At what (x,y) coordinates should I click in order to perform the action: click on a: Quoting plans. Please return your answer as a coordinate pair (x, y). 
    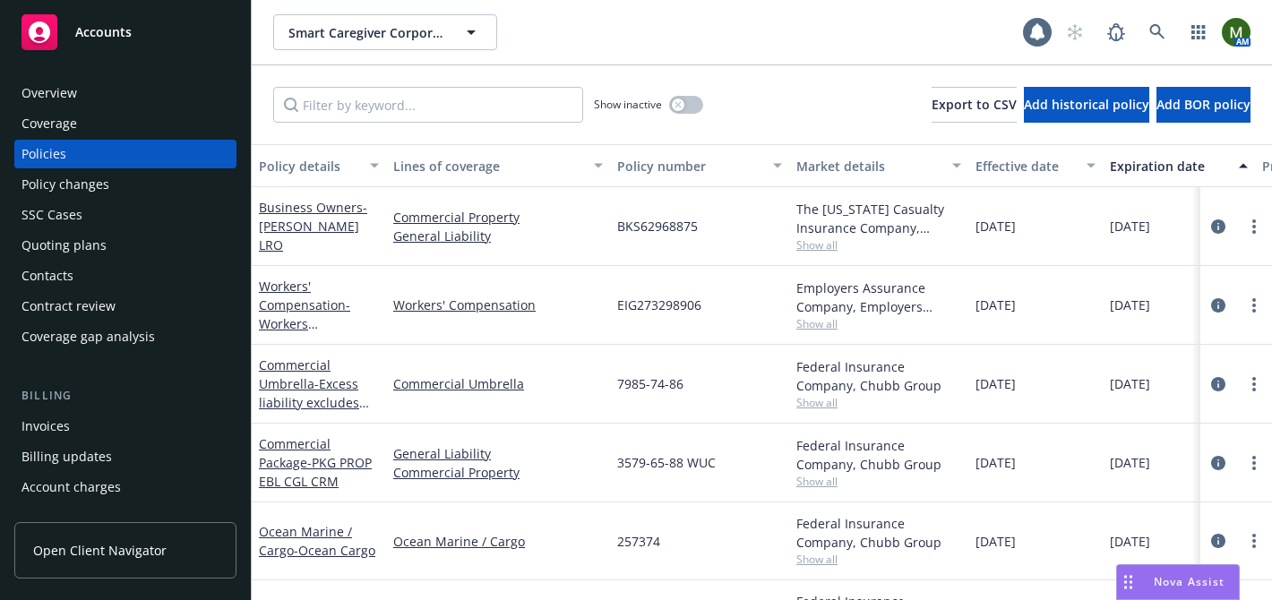
    Looking at the image, I should click on (125, 245).